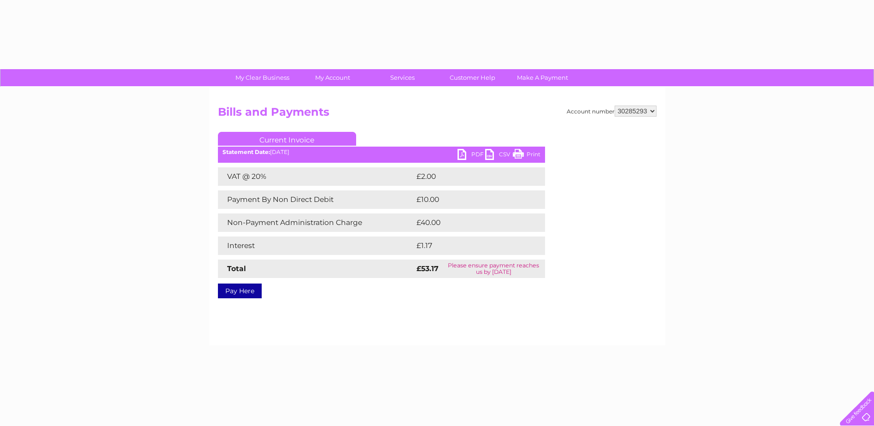 Image resolution: width=874 pixels, height=426 pixels. I want to click on a: My Account, so click(332, 77).